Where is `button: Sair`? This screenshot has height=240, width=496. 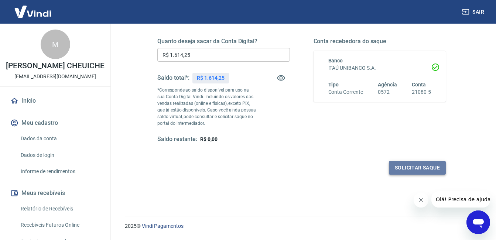
button: Sair is located at coordinates (474, 12).